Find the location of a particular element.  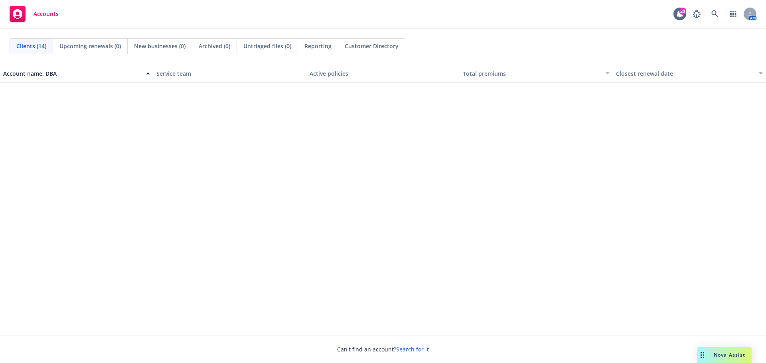

span: Accounts is located at coordinates (46, 14).